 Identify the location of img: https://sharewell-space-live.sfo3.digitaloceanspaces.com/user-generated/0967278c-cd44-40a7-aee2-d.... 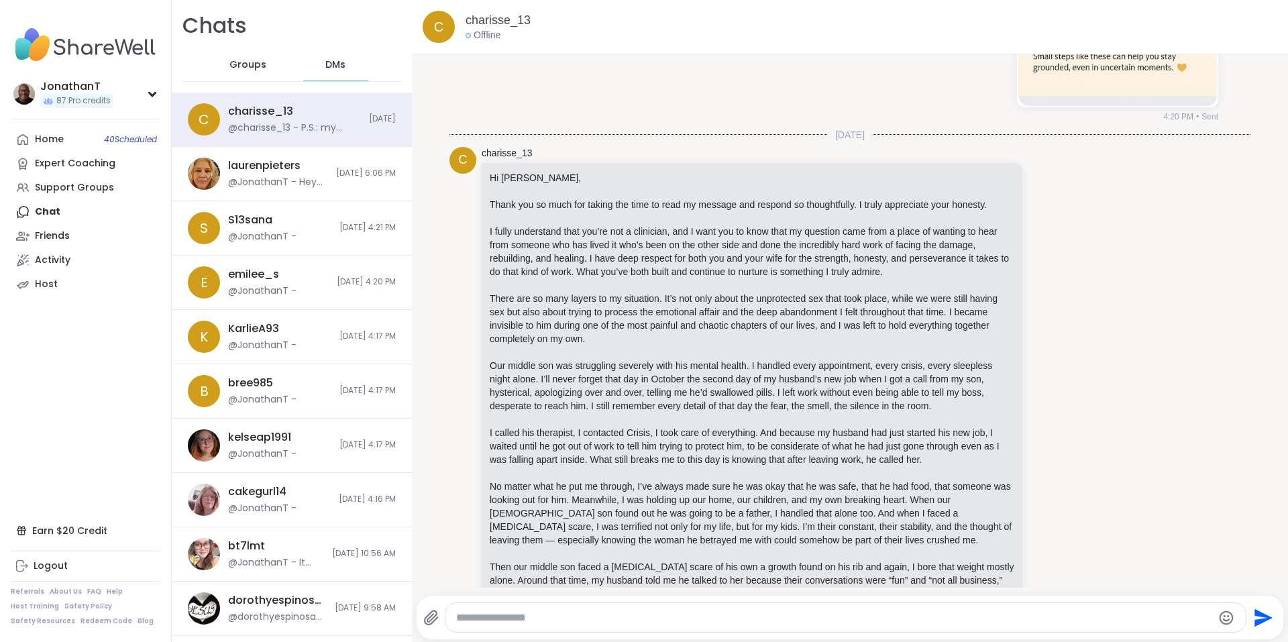
(204, 446).